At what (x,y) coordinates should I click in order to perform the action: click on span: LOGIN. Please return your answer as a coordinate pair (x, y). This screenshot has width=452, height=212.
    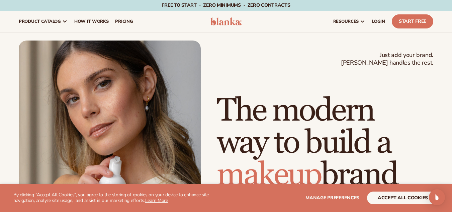
    Looking at the image, I should click on (378, 21).